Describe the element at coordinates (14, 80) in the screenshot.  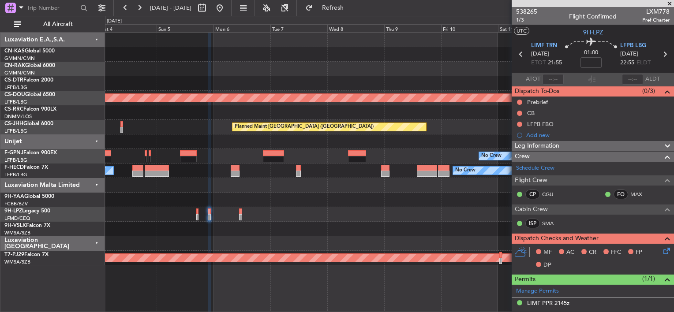
I see `span: CS-DTR` at that location.